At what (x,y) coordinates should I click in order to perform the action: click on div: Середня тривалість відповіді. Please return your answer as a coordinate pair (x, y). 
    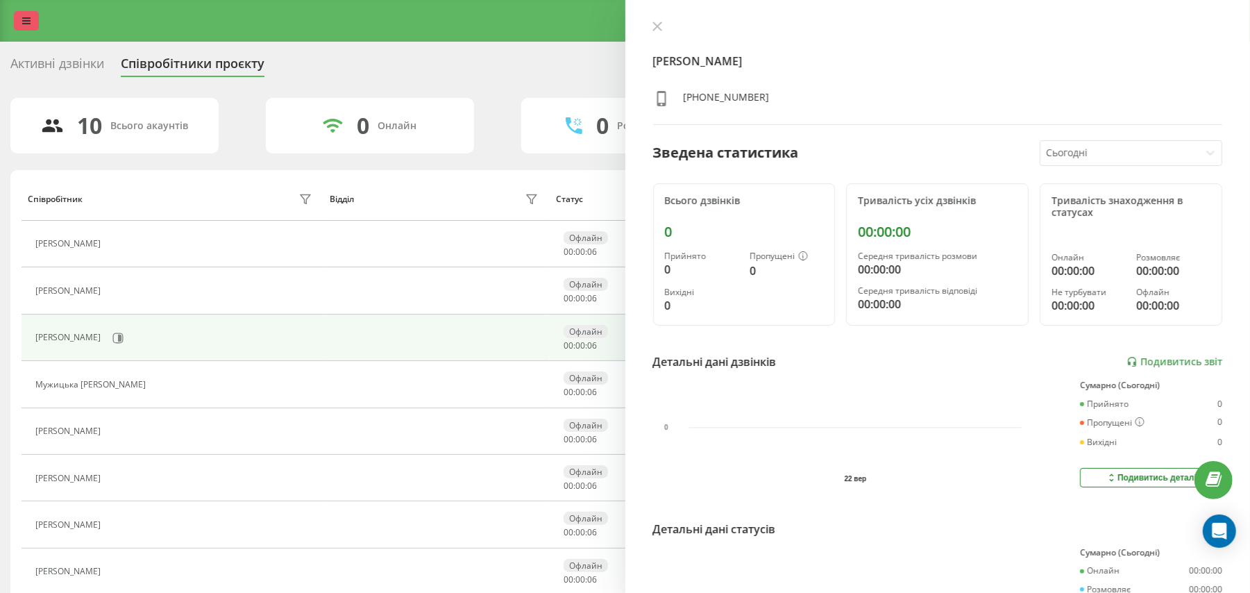
    Looking at the image, I should click on (937, 291).